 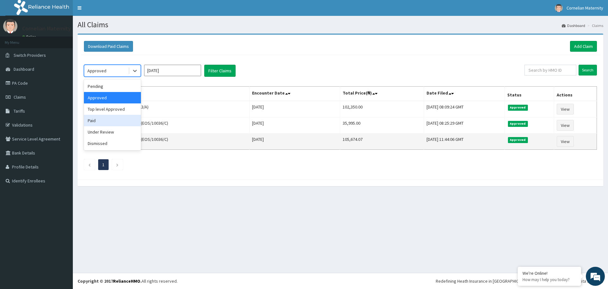 I want to click on strong: Copyright © 2017 ., so click(x=110, y=281).